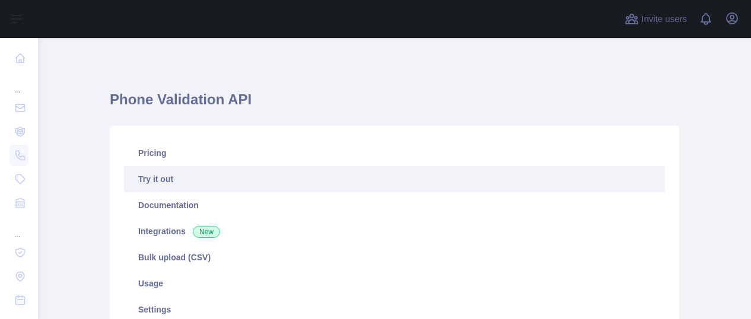 The width and height of the screenshot is (751, 319). Describe the element at coordinates (394, 231) in the screenshot. I see `a: Integrations New` at that location.